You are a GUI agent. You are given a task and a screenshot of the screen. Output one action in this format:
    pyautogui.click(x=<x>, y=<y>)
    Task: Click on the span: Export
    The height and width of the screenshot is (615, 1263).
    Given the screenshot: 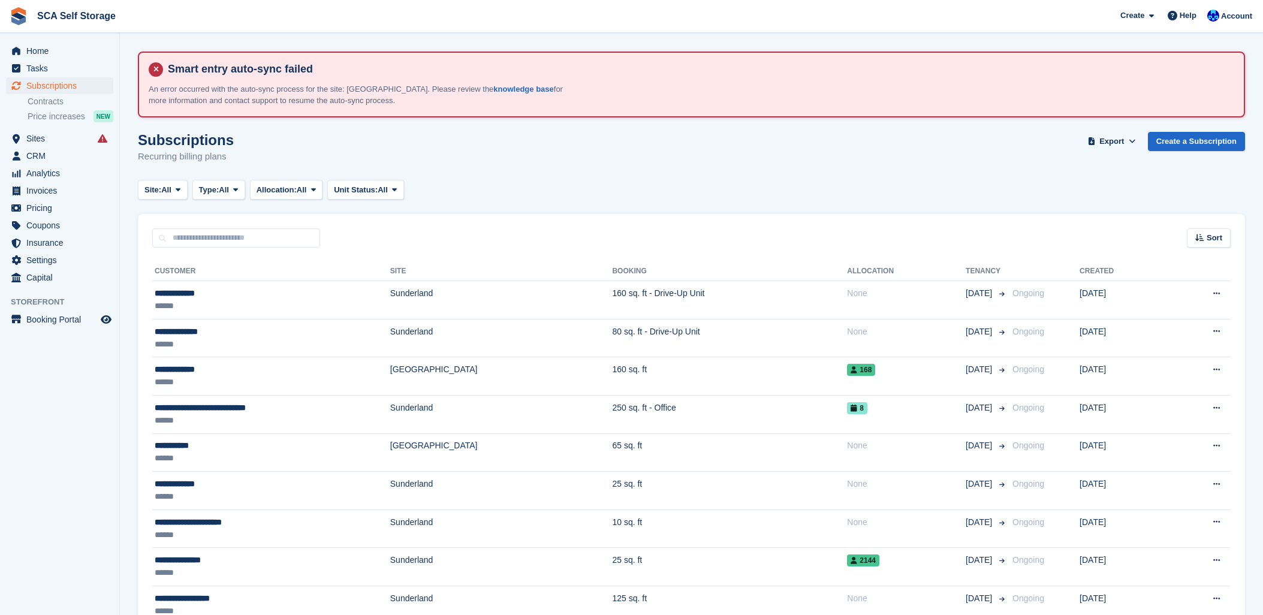 What is the action you would take?
    pyautogui.click(x=1112, y=142)
    